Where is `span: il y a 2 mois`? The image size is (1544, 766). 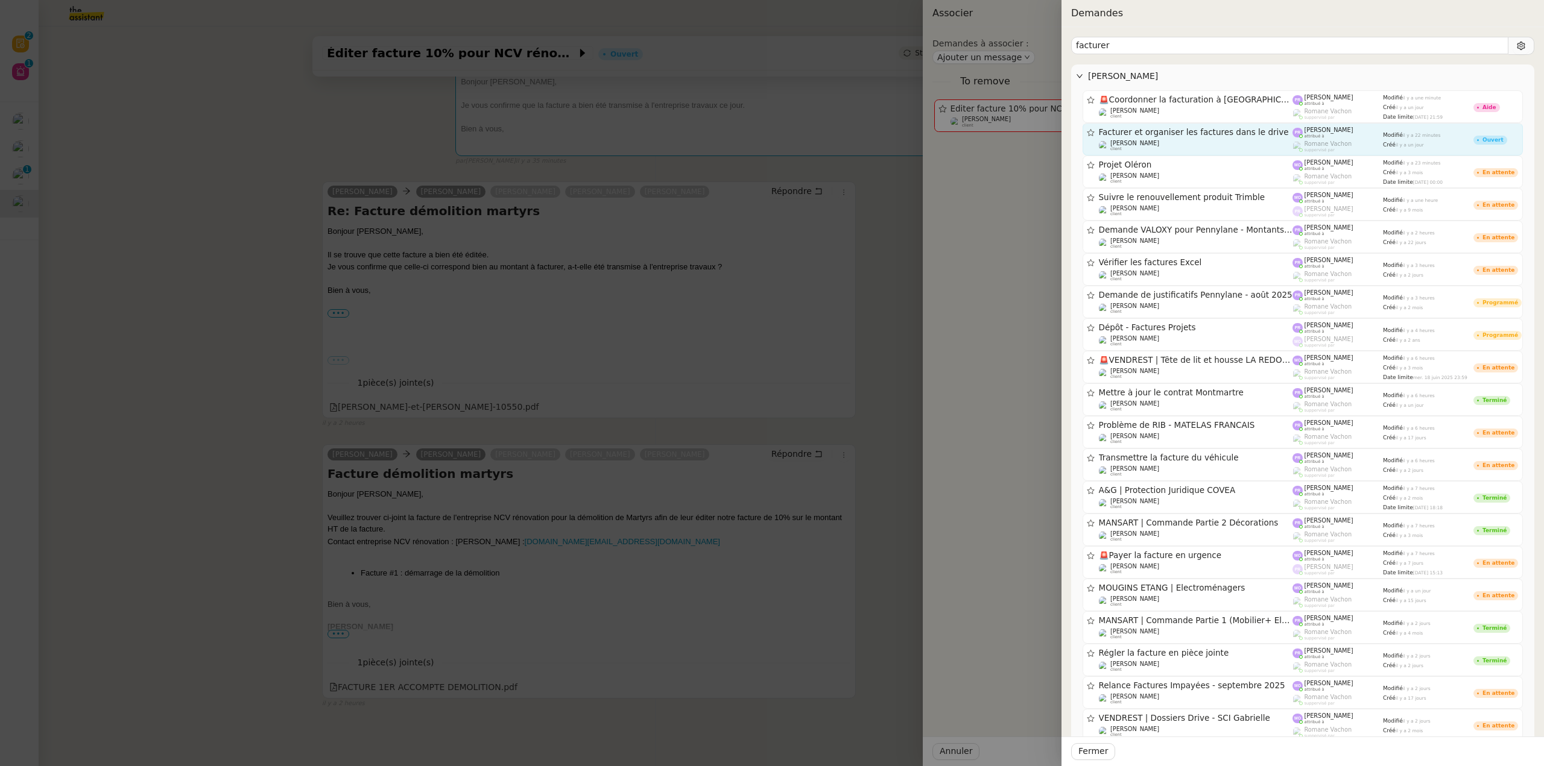 span: il y a 2 mois is located at coordinates (1409, 308).